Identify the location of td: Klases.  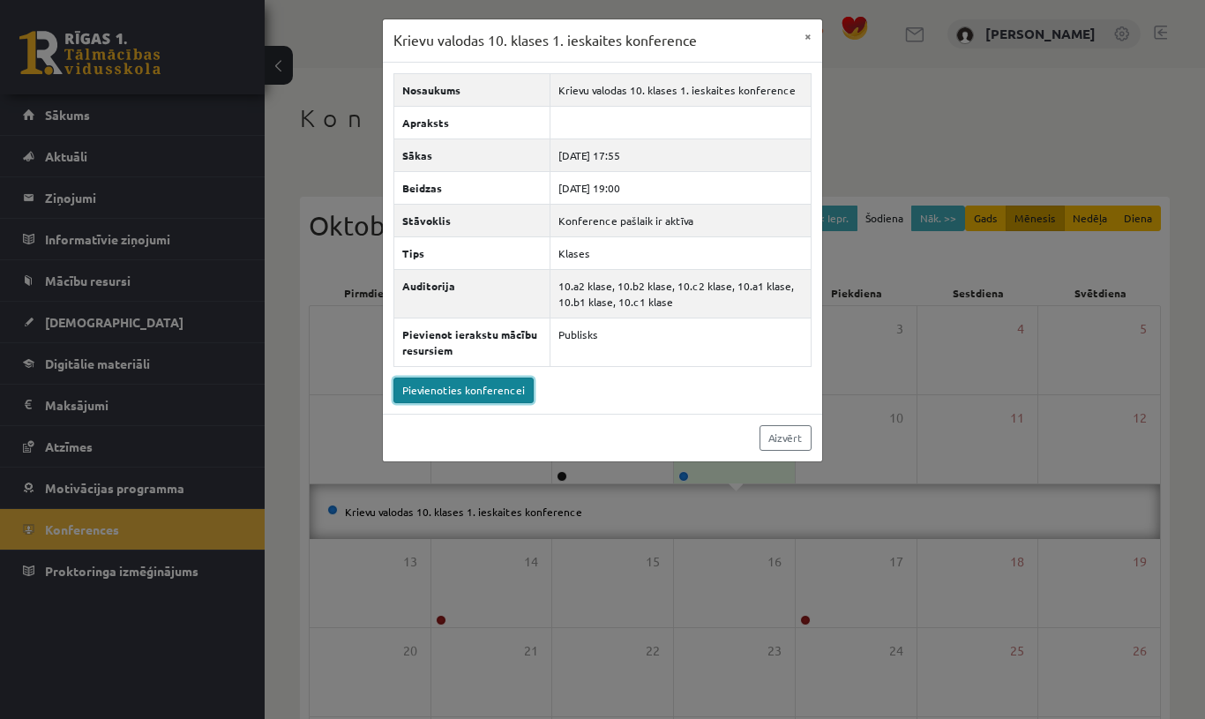
(681, 252).